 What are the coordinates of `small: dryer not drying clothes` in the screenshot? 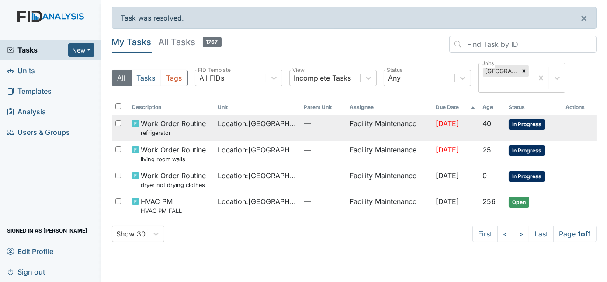 It's located at (173, 184).